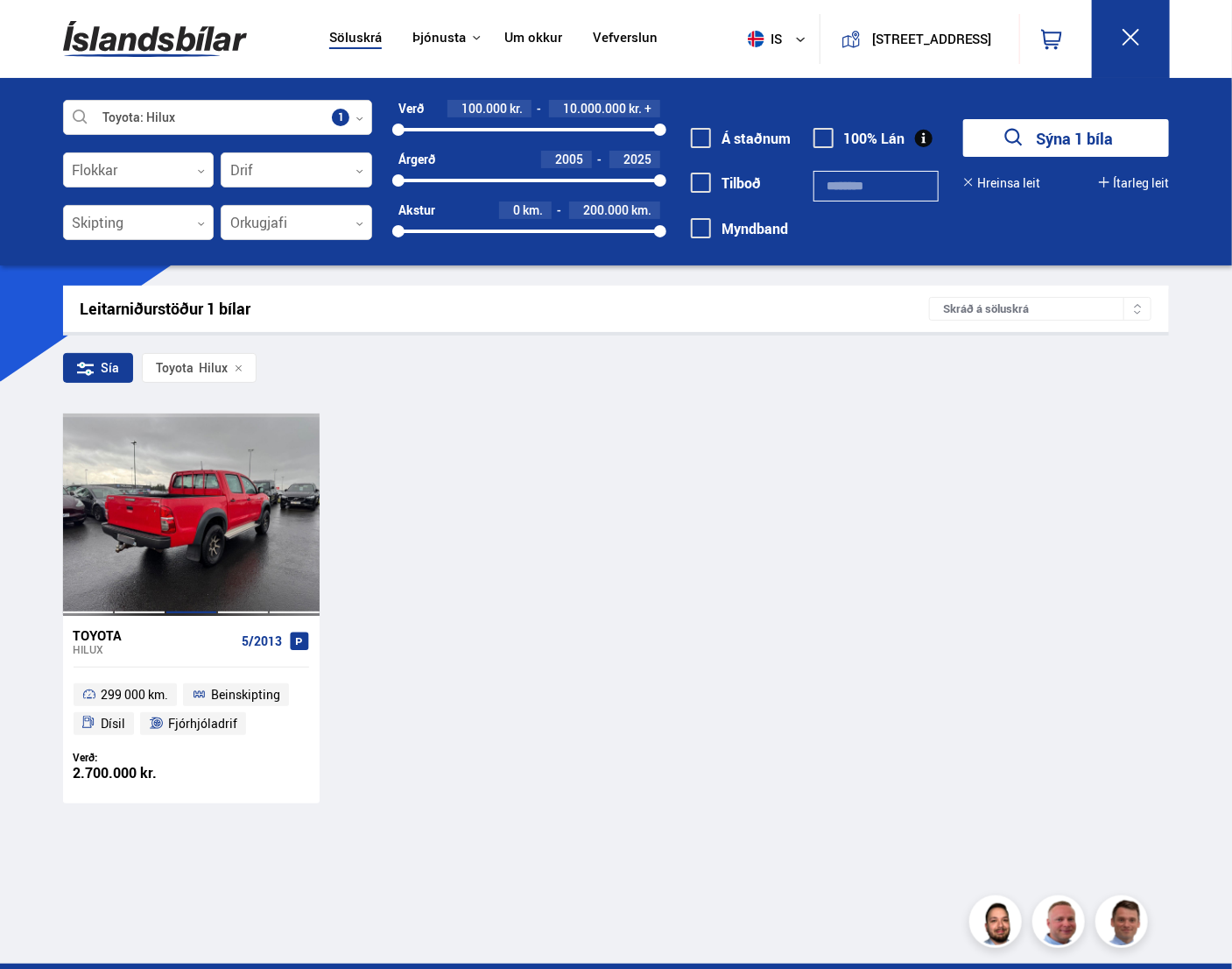  I want to click on a: Söluskrá, so click(356, 38).